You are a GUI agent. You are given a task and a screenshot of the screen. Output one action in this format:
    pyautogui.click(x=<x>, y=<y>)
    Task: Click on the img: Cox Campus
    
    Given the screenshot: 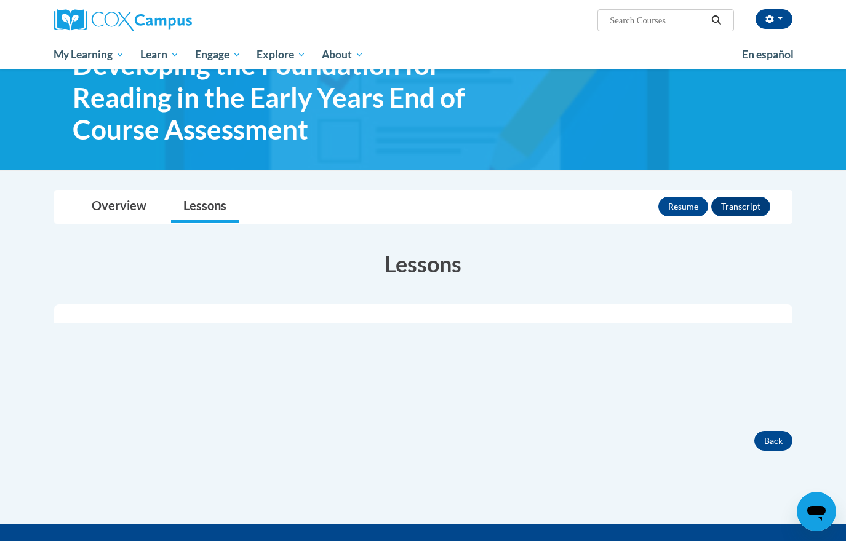 What is the action you would take?
    pyautogui.click(x=123, y=20)
    